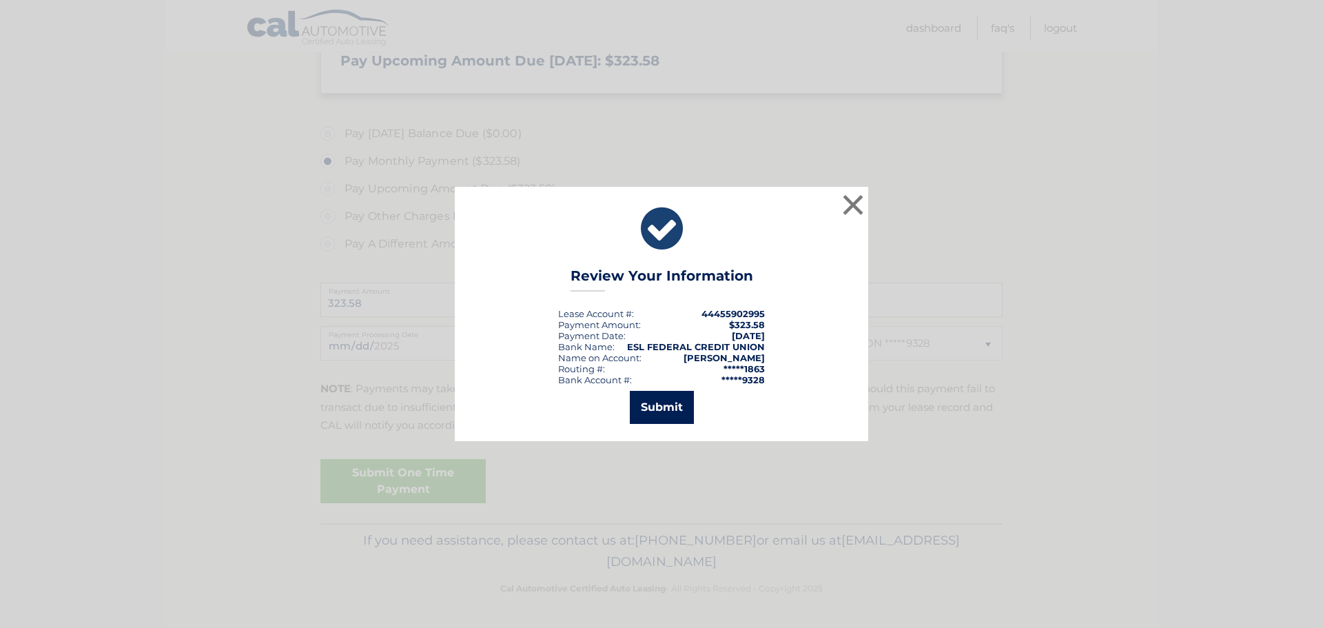  I want to click on div: Payment Amount:, so click(599, 324).